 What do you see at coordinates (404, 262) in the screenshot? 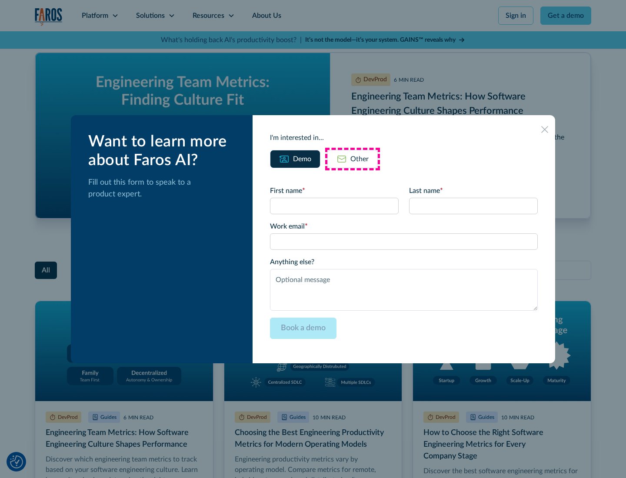
I see `label: Anything else?` at bounding box center [404, 262].